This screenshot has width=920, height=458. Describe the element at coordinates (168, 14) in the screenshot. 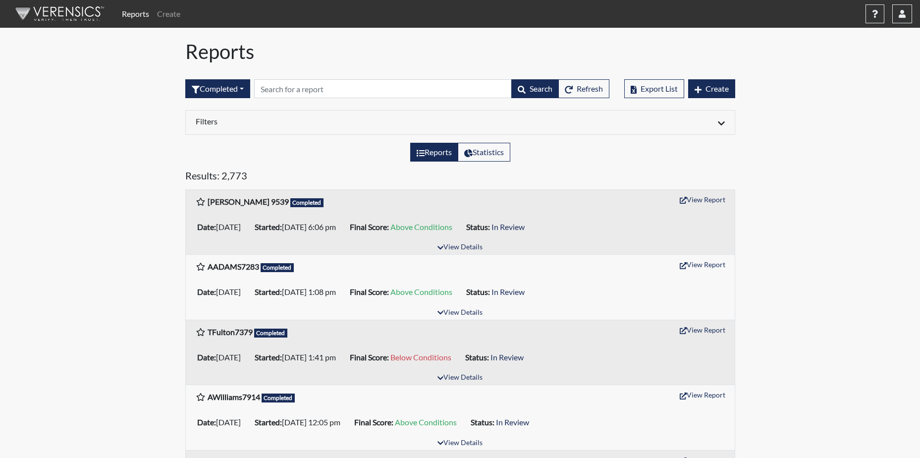

I see `a: Create` at that location.